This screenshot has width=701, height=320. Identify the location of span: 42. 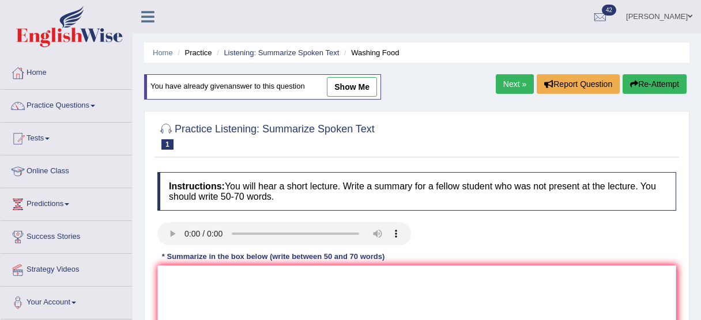
(609, 10).